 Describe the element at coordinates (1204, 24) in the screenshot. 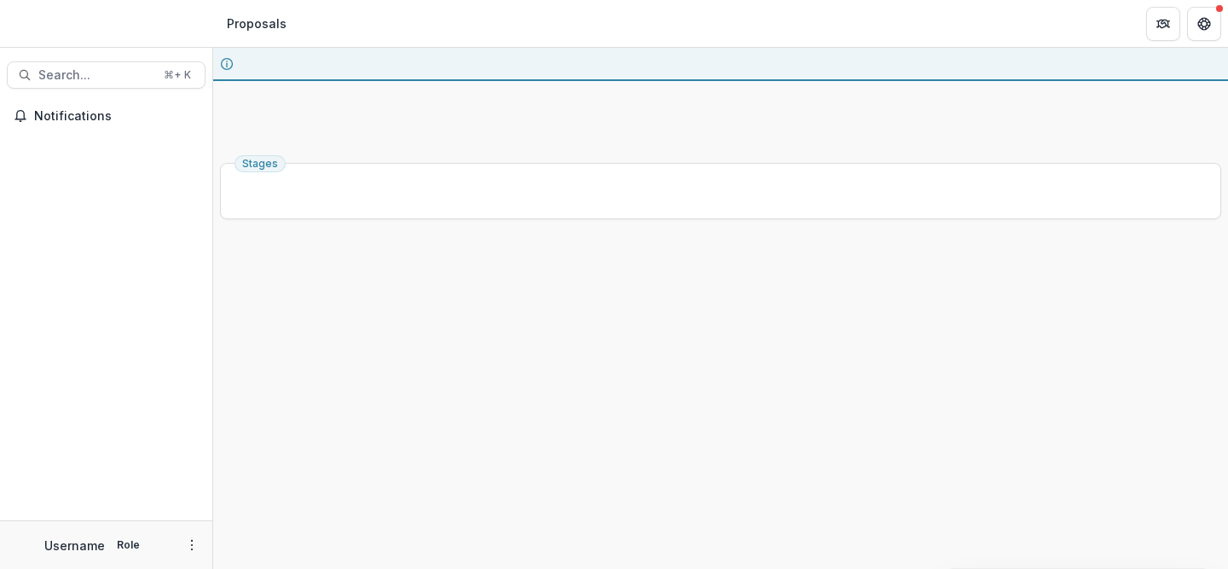

I see `button: Get Help` at that location.